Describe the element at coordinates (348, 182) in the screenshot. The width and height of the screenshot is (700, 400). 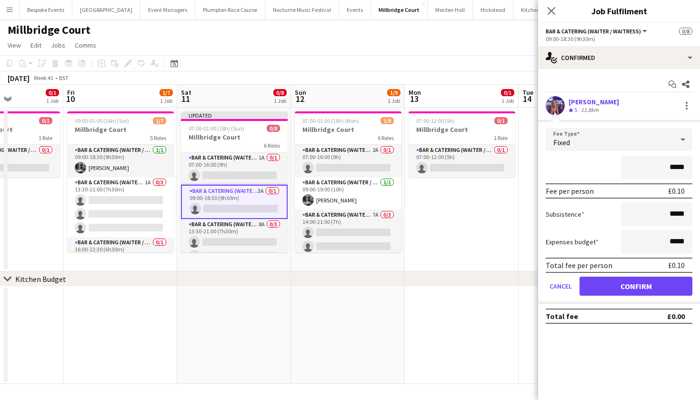
I see `div: 07:00-01:00 (18h) (Mon)1/9Millbridge Court6 RolesBar & Catering (Waiter / waitress)2A0/107:00-16:...` at that location.